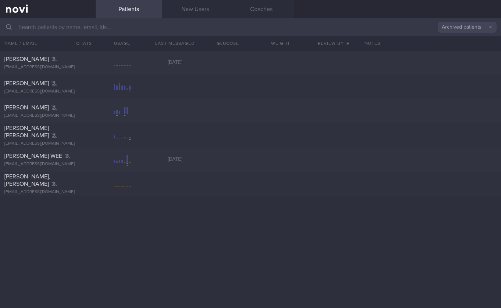 This screenshot has height=308, width=501. Describe the element at coordinates (467, 27) in the screenshot. I see `button: Archived patients` at that location.